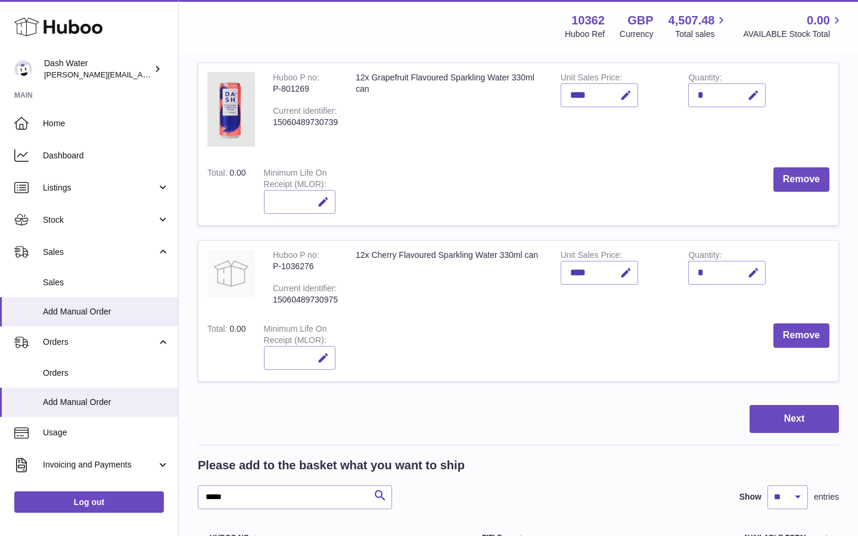 The image size is (858, 536). Describe the element at coordinates (231, 109) in the screenshot. I see `img: 12x Grapefruit Flavoured Sparkling Water 330ml can` at that location.